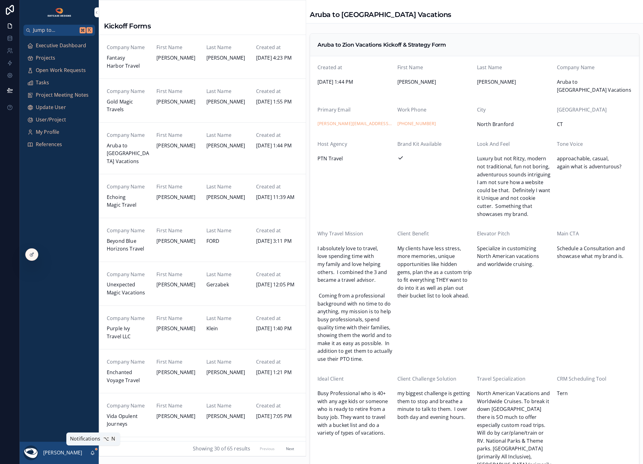  What do you see at coordinates (62, 95) in the screenshot?
I see `span: Project Meeting Notes` at bounding box center [62, 95].